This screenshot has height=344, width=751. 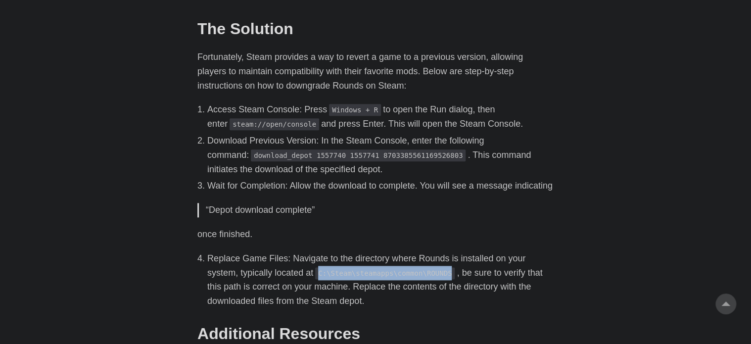 What do you see at coordinates (726, 304) in the screenshot?
I see `a: go to top` at bounding box center [726, 304].